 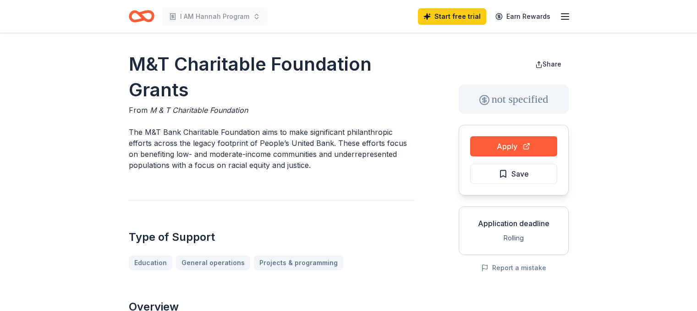 What do you see at coordinates (548, 64) in the screenshot?
I see `button: Share` at bounding box center [548, 64].